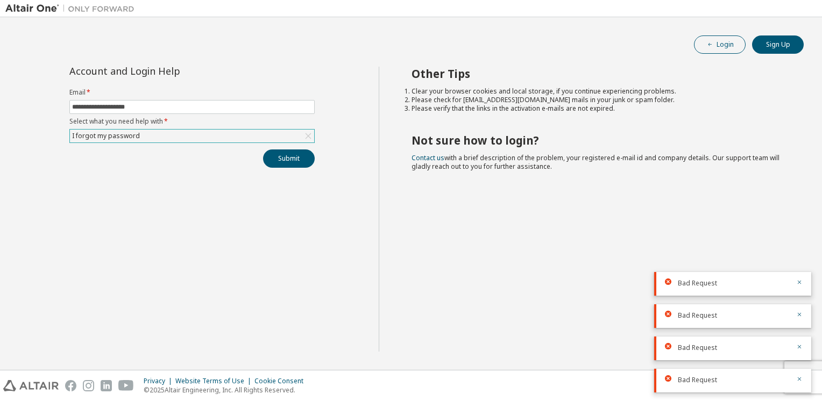 This screenshot has width=822, height=401. What do you see at coordinates (719, 45) in the screenshot?
I see `button: Login` at bounding box center [719, 45].